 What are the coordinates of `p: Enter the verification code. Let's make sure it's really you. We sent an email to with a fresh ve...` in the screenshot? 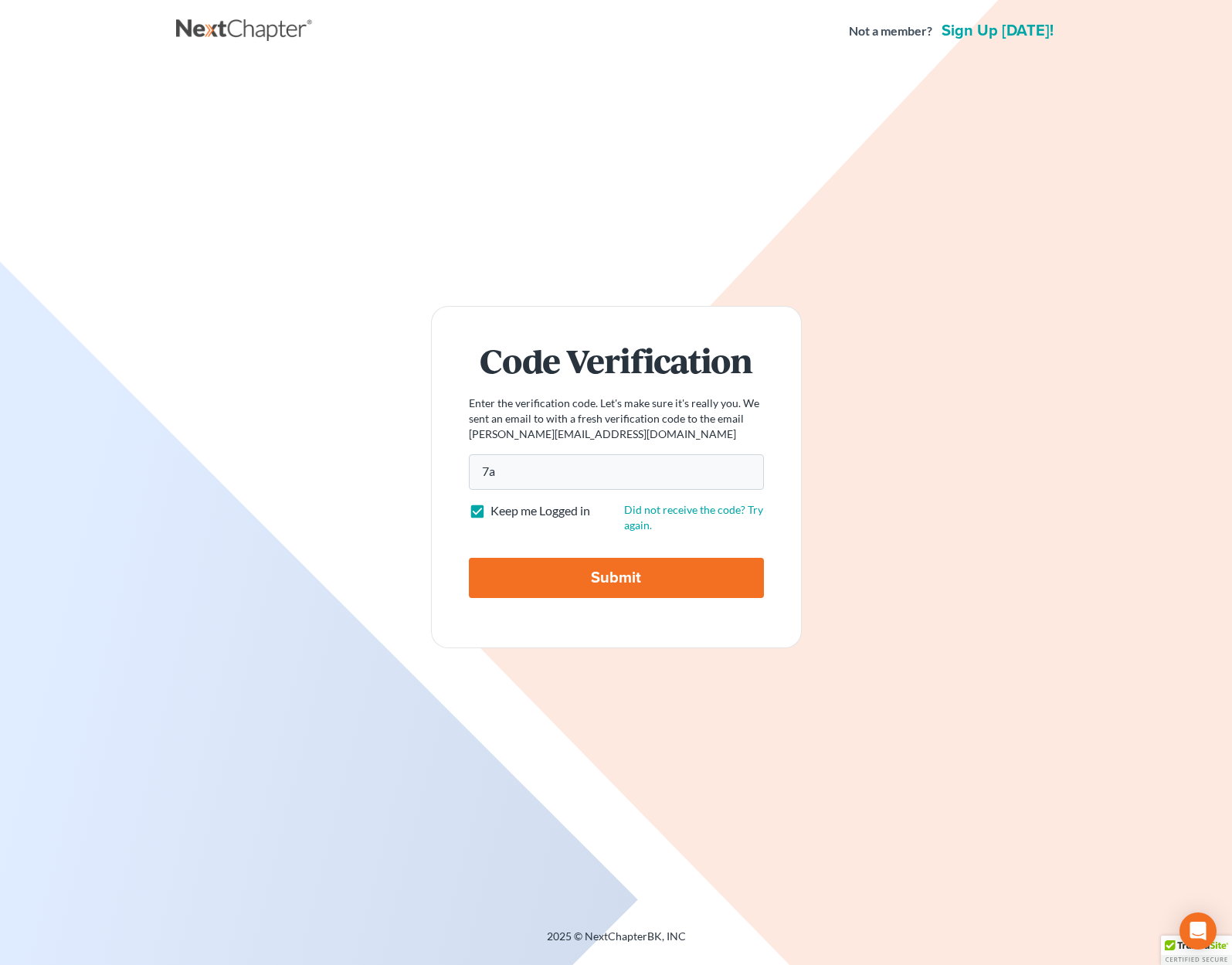 It's located at (616, 418).